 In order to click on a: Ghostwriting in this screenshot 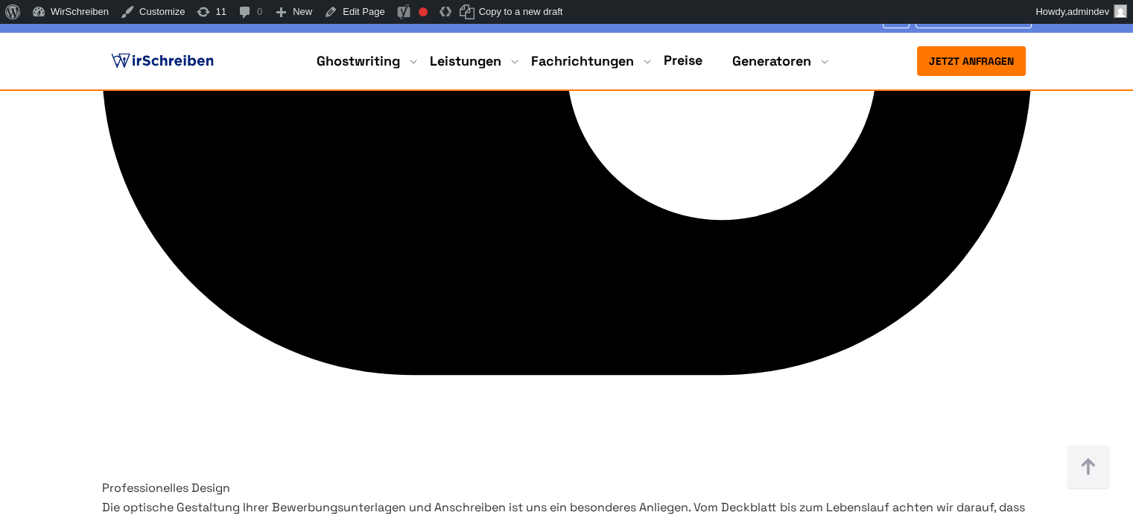, I will do `click(358, 61)`.